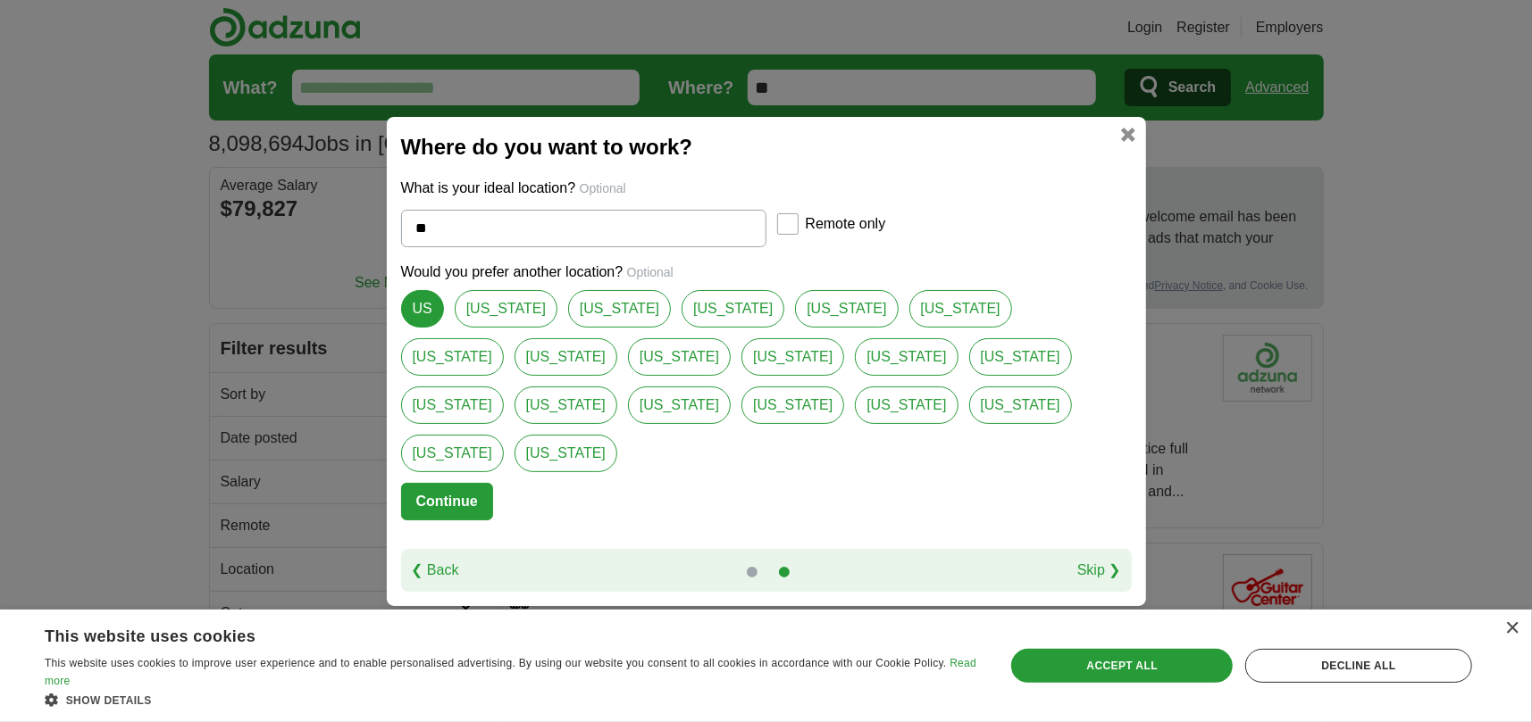 The image size is (1532, 722). What do you see at coordinates (488, 634) in the screenshot?
I see `div: This website uses cookies` at bounding box center [488, 634].